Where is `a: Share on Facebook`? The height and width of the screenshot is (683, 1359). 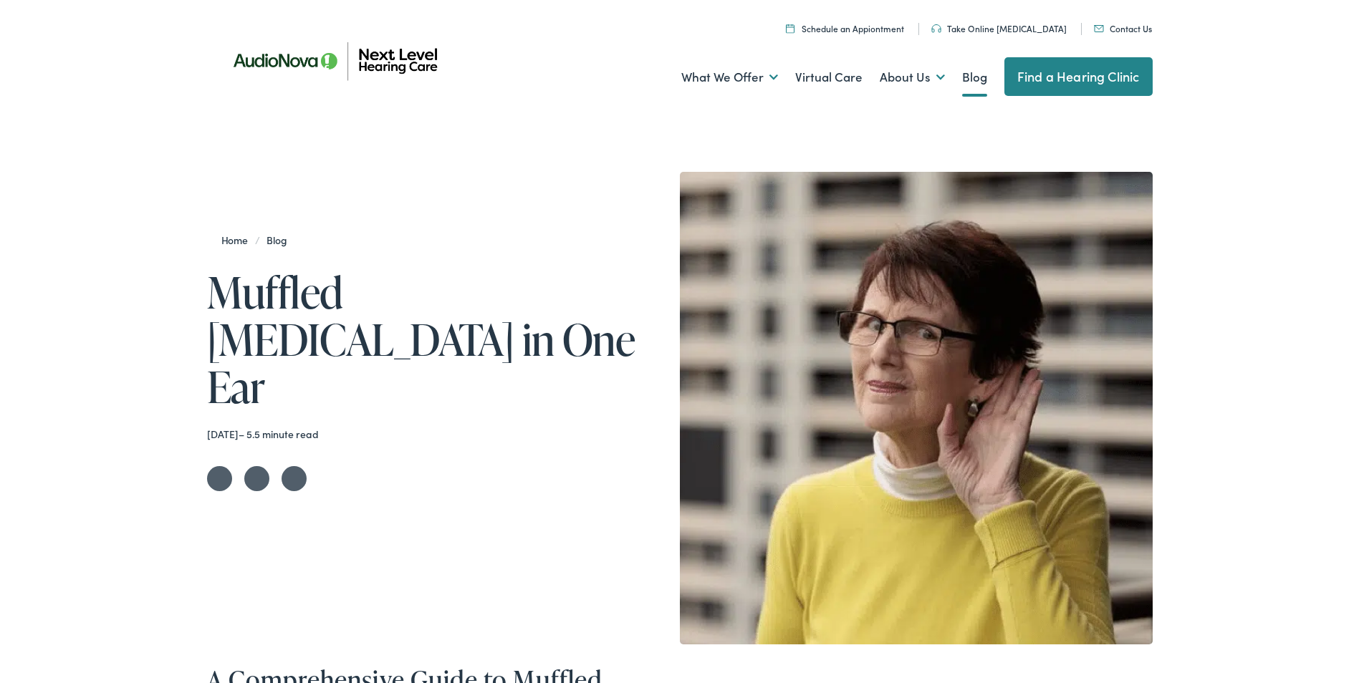 a: Share on Facebook is located at coordinates (256, 479).